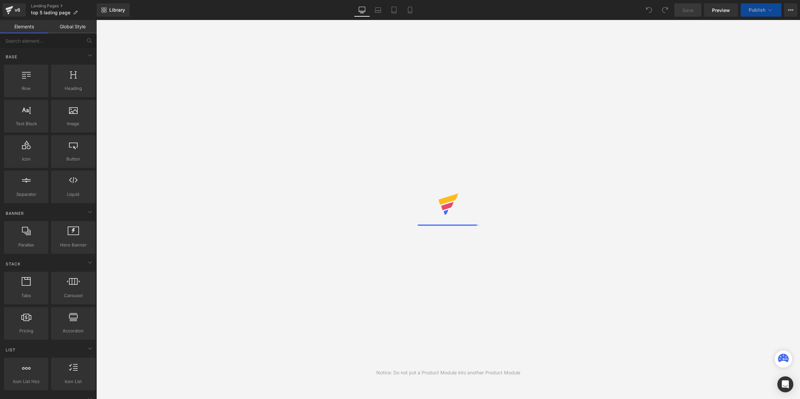 Image resolution: width=800 pixels, height=399 pixels. I want to click on a: Preview, so click(721, 10).